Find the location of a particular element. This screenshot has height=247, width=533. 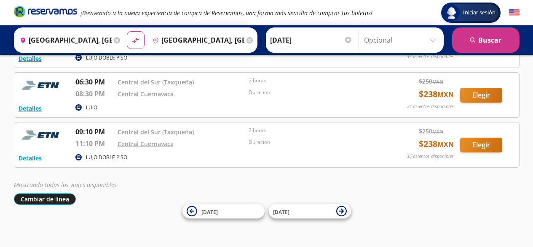

span: Iniciar sesión is located at coordinates (479, 13).